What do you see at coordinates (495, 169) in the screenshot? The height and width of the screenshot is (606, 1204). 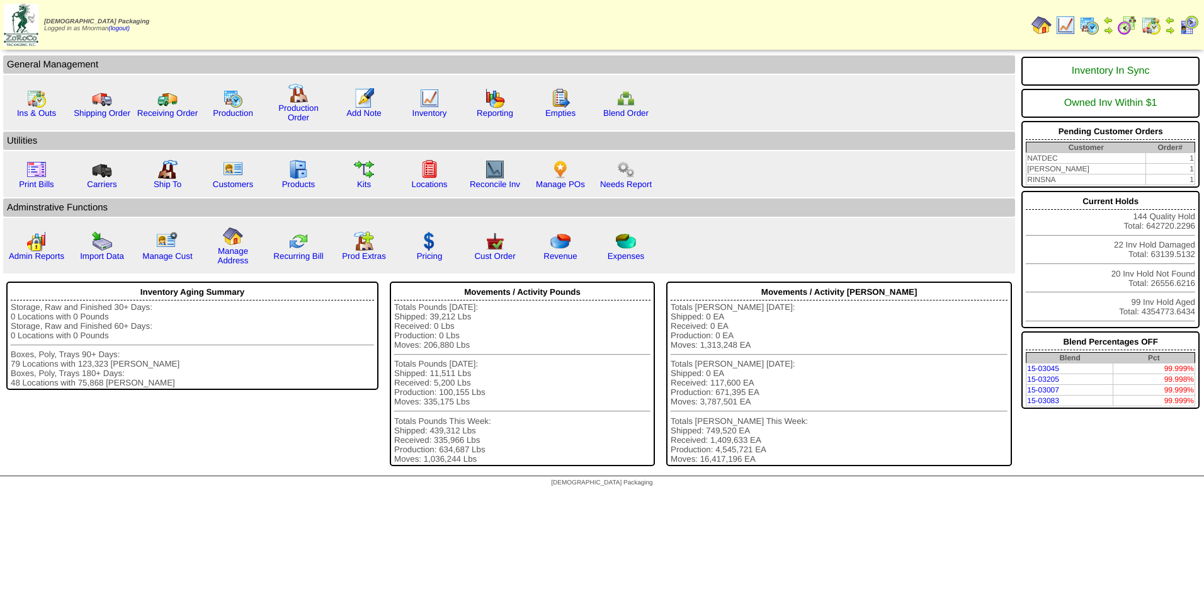 I see `img: line_graph2.gif` at bounding box center [495, 169].